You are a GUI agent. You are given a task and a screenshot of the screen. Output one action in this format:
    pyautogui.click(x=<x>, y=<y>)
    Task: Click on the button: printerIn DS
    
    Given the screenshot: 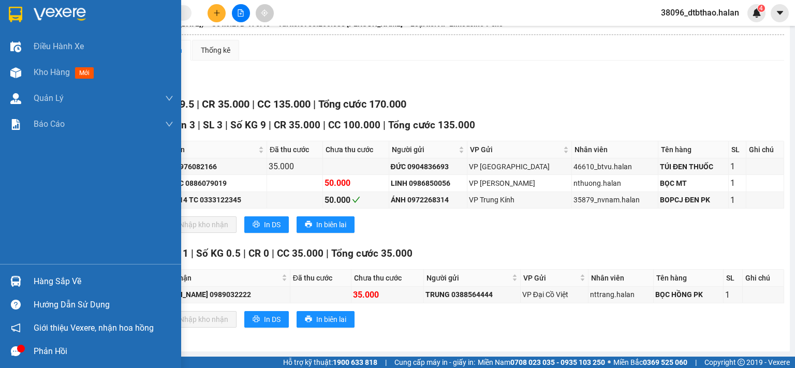 What is the action you would take?
    pyautogui.click(x=267, y=225)
    